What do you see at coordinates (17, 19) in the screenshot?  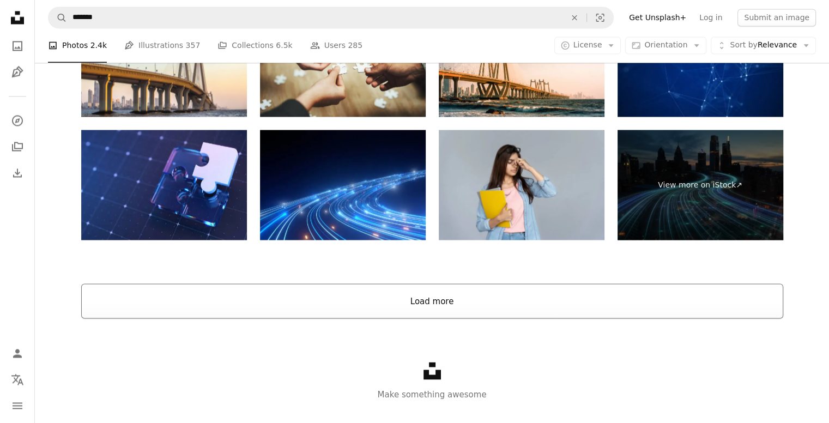 I see `a: Home — Unsplash` at bounding box center [17, 19].